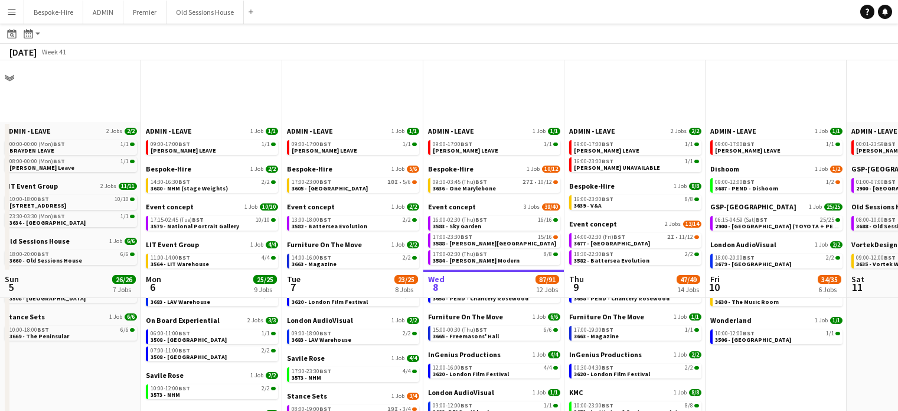 The height and width of the screenshot is (411, 898). I want to click on span: 14:30-16:30, so click(170, 182).